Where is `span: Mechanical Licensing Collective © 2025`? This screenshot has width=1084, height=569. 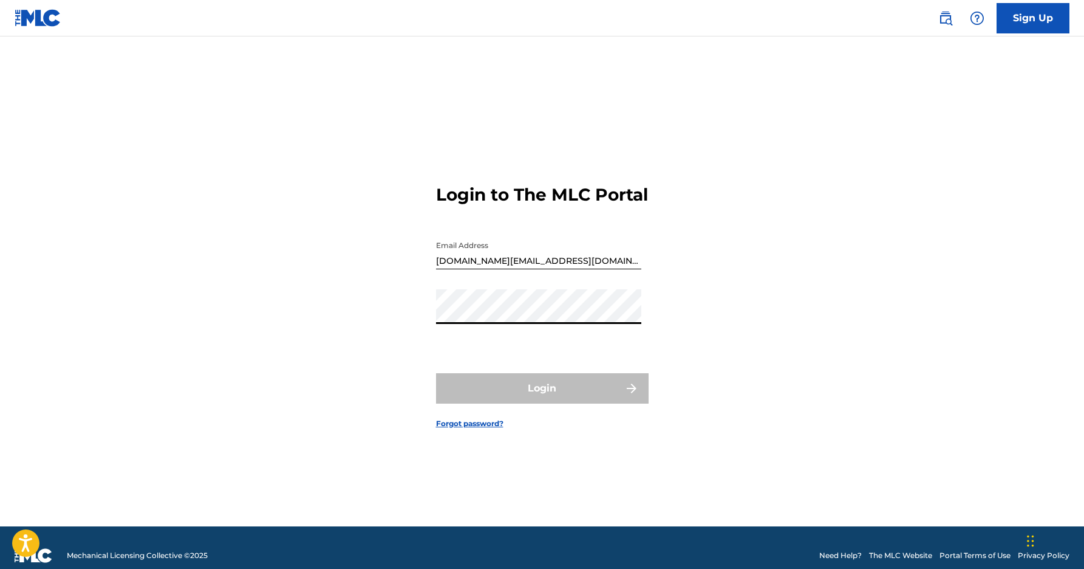 span: Mechanical Licensing Collective © 2025 is located at coordinates (137, 555).